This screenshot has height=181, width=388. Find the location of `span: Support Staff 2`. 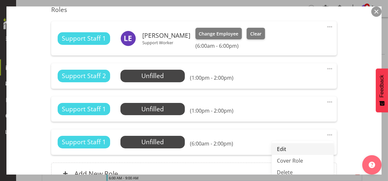

span: Support Staff 2 is located at coordinates (84, 76).